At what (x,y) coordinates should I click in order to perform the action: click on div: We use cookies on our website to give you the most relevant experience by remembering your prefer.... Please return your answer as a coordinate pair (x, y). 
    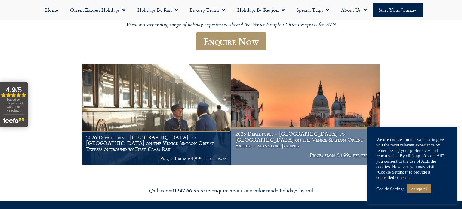
    Looking at the image, I should click on (413, 159).